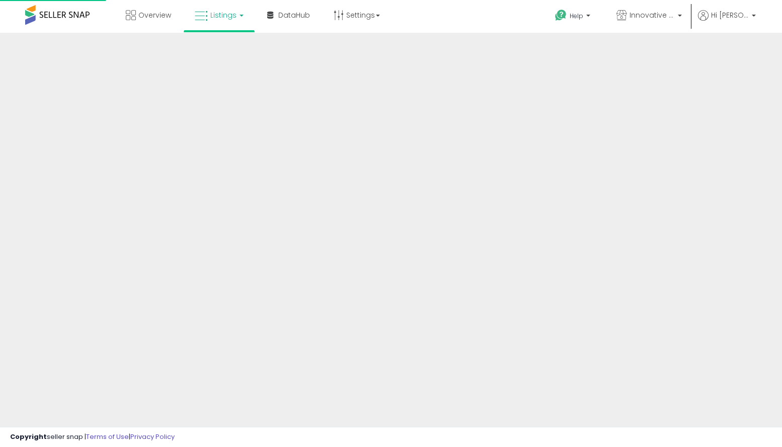 The image size is (782, 447). I want to click on a: Help, so click(574, 17).